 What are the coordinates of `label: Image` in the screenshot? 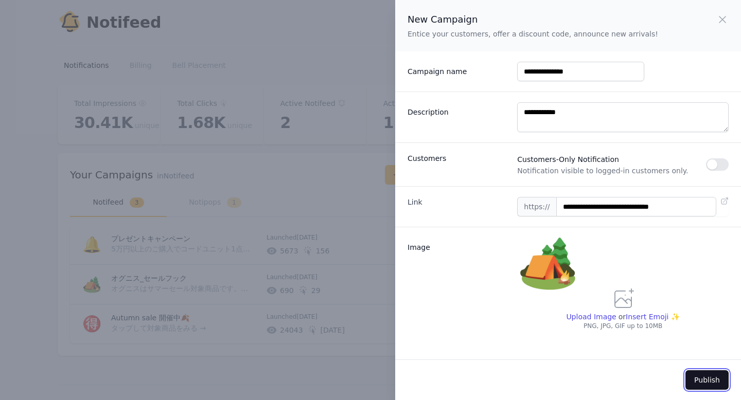 It's located at (458, 245).